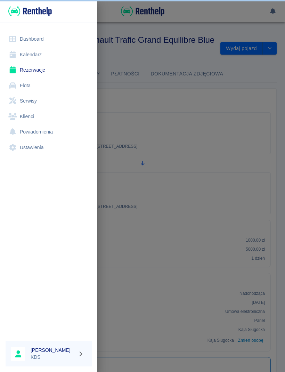 Image resolution: width=285 pixels, height=372 pixels. I want to click on a: Powiadomienia, so click(49, 132).